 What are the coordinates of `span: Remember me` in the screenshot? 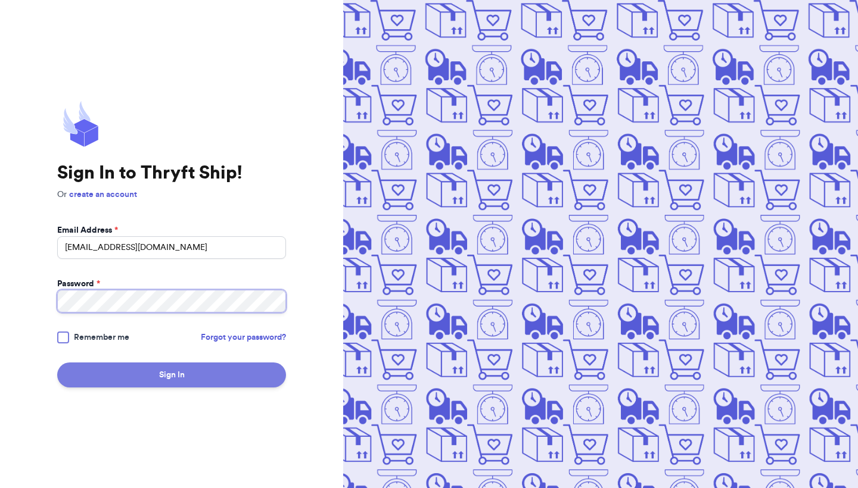 It's located at (101, 338).